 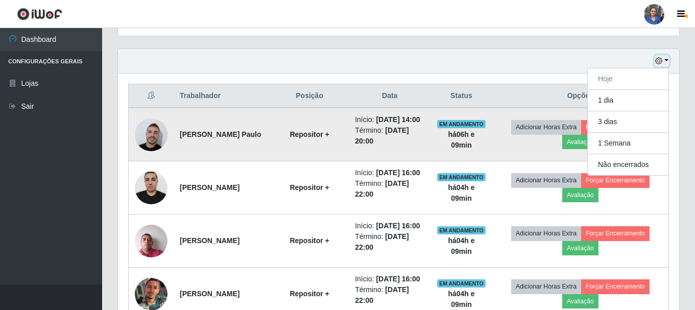 I want to click on img: 1659209415868.jpeg, so click(x=151, y=241).